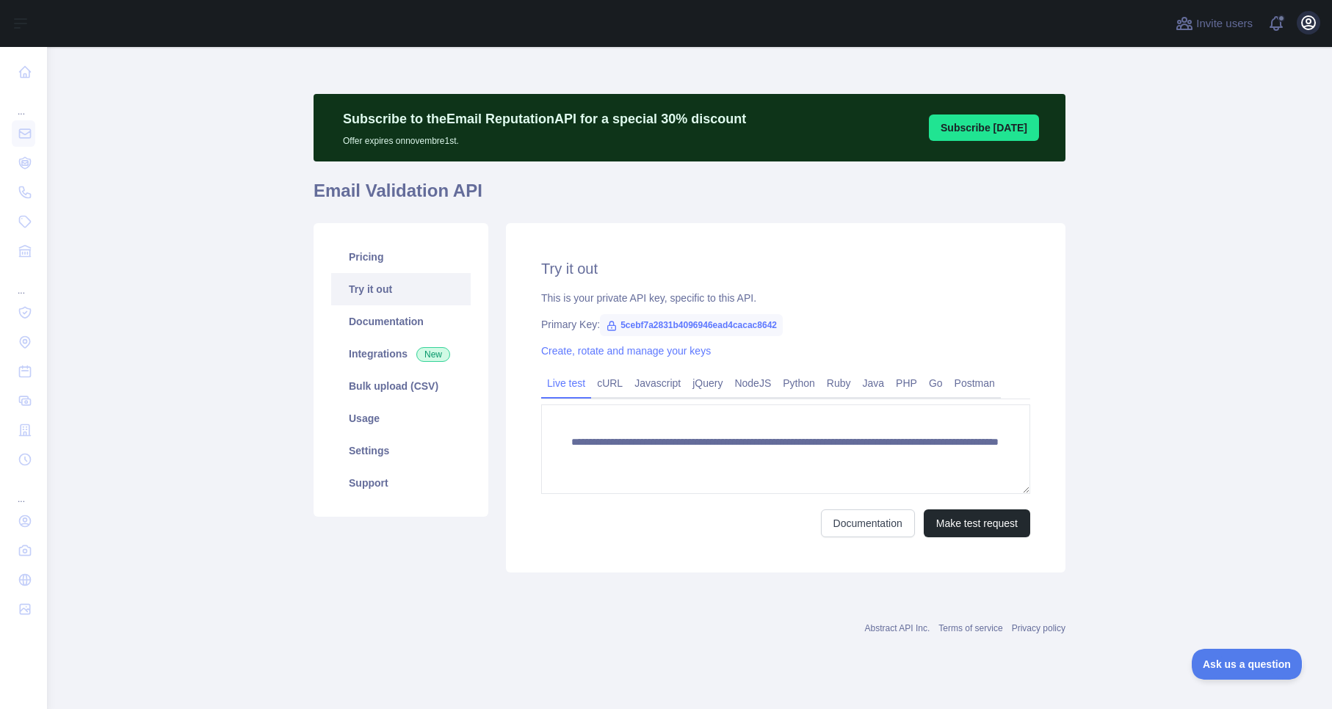  I want to click on h2: Try it out, so click(786, 269).